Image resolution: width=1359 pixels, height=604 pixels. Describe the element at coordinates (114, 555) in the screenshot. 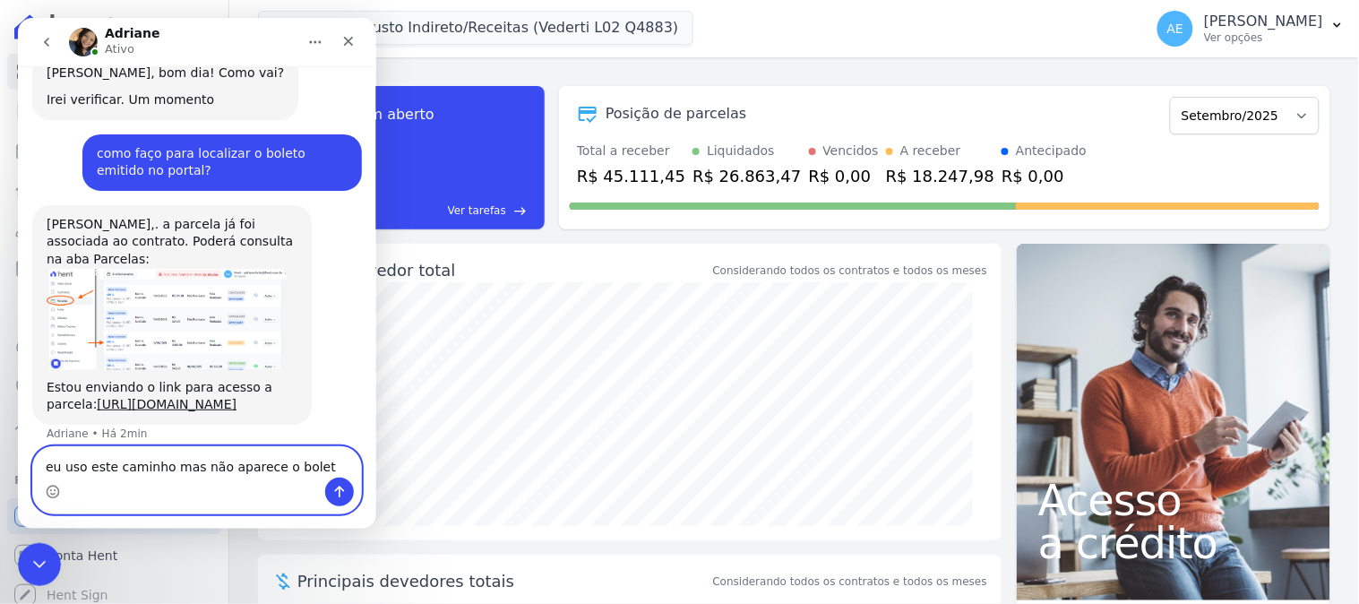

I see `a: Conta Hent` at that location.